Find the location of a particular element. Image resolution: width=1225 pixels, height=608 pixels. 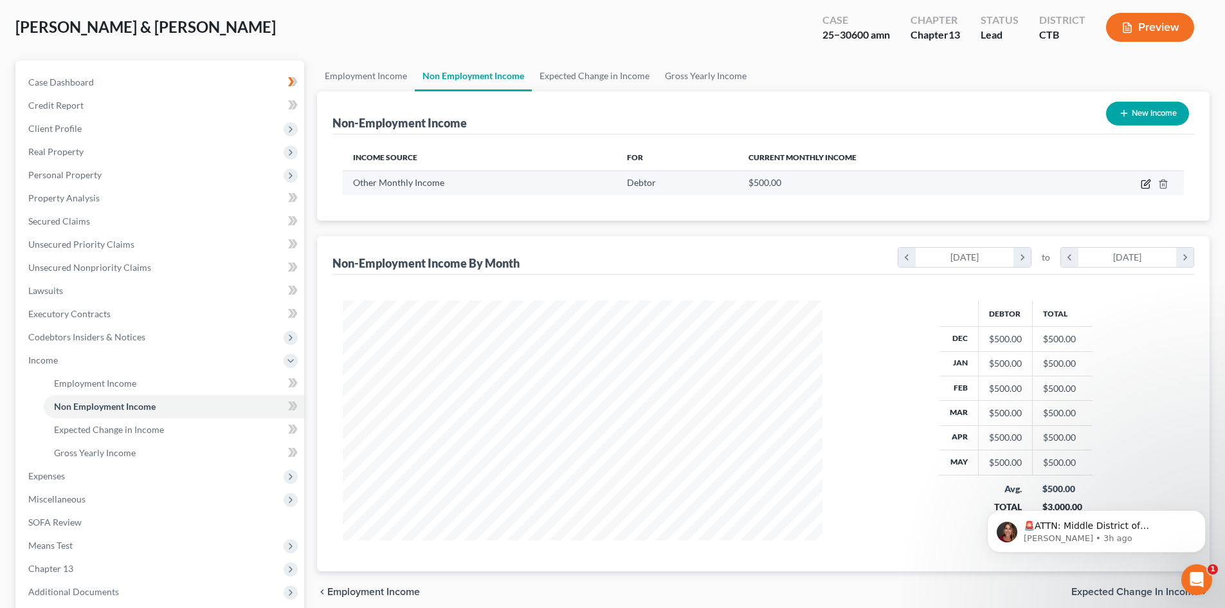

div: CTB is located at coordinates (1062, 35).